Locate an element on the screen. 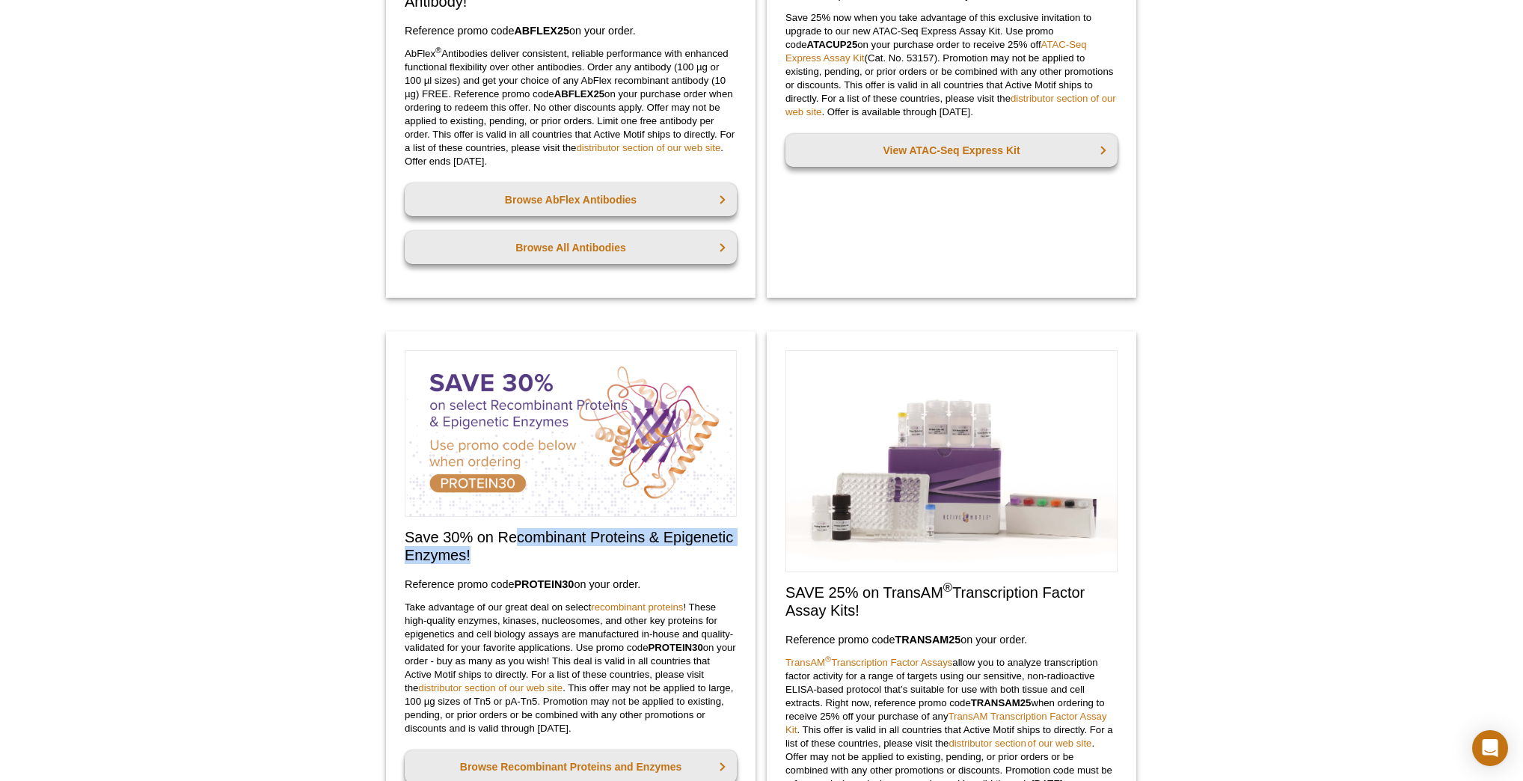 The image size is (1523, 781). img: Save on TransAM is located at coordinates (951, 461).